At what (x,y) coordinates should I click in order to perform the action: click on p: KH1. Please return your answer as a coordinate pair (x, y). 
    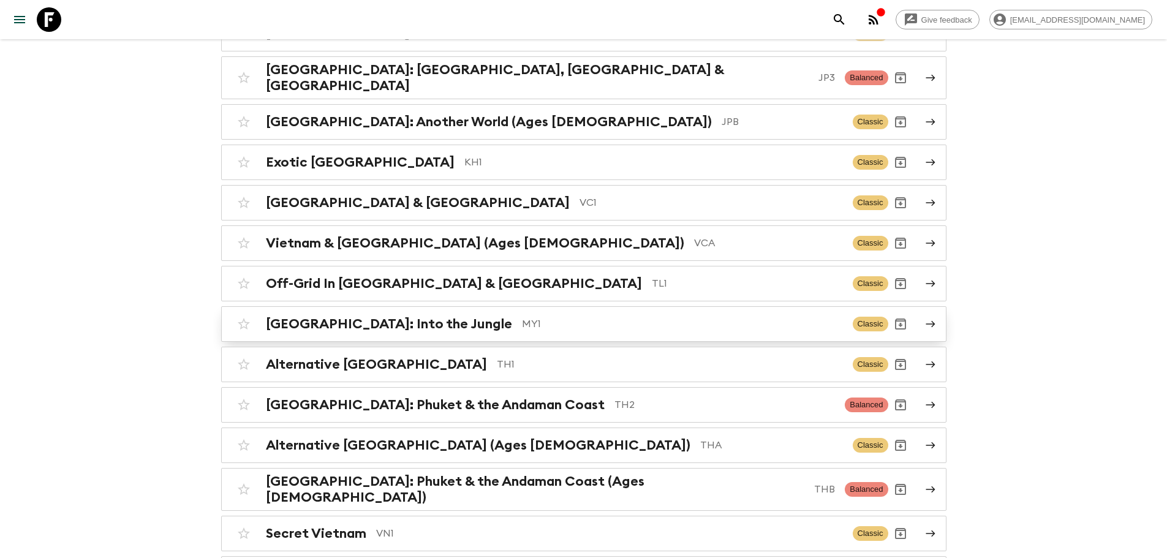
    Looking at the image, I should click on (654, 162).